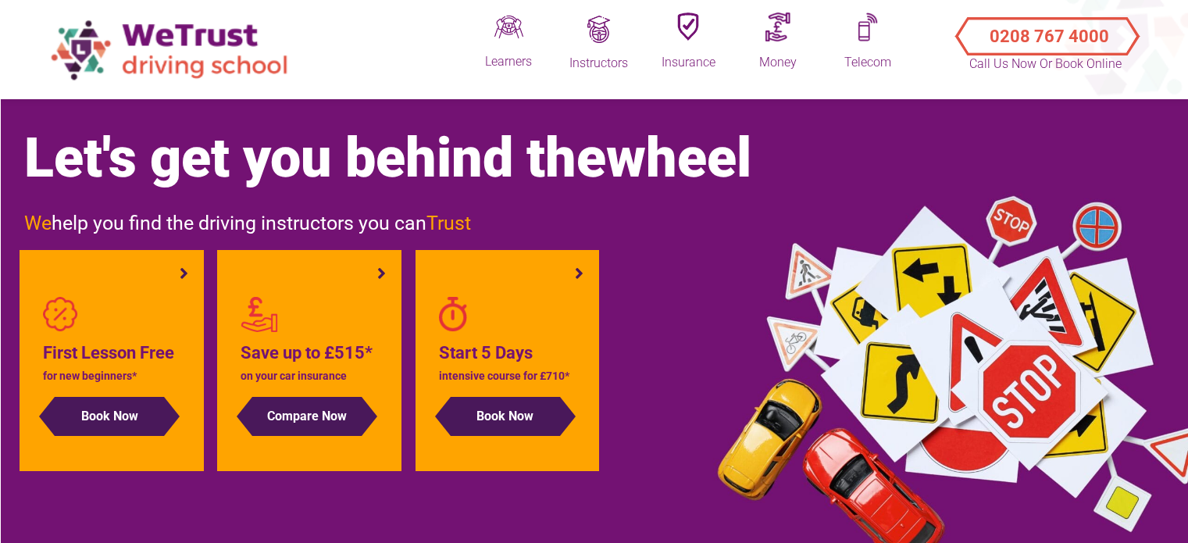 The image size is (1188, 543). What do you see at coordinates (509, 62) in the screenshot?
I see `div: Learners` at bounding box center [509, 62].